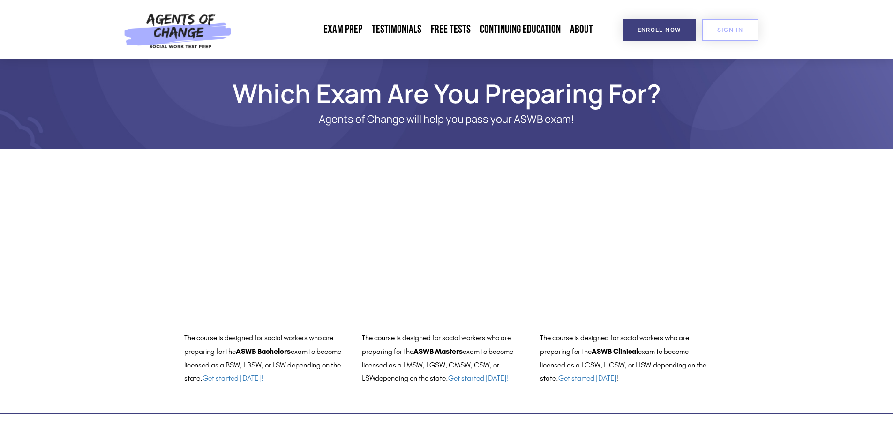  Describe the element at coordinates (442, 378) in the screenshot. I see `span: depending on the state.` at that location.